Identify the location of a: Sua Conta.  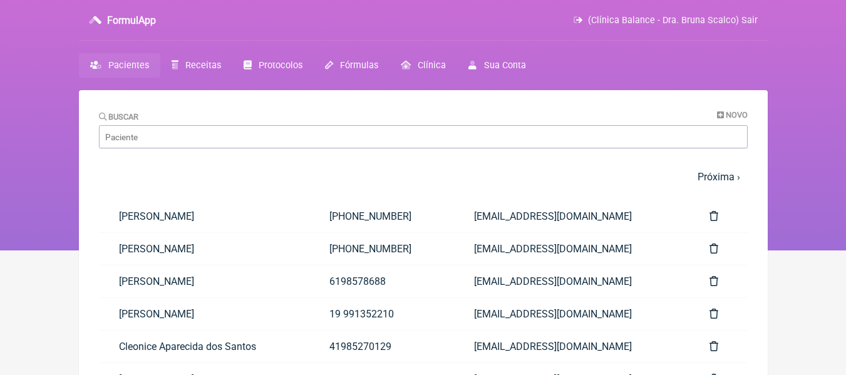
(497, 65).